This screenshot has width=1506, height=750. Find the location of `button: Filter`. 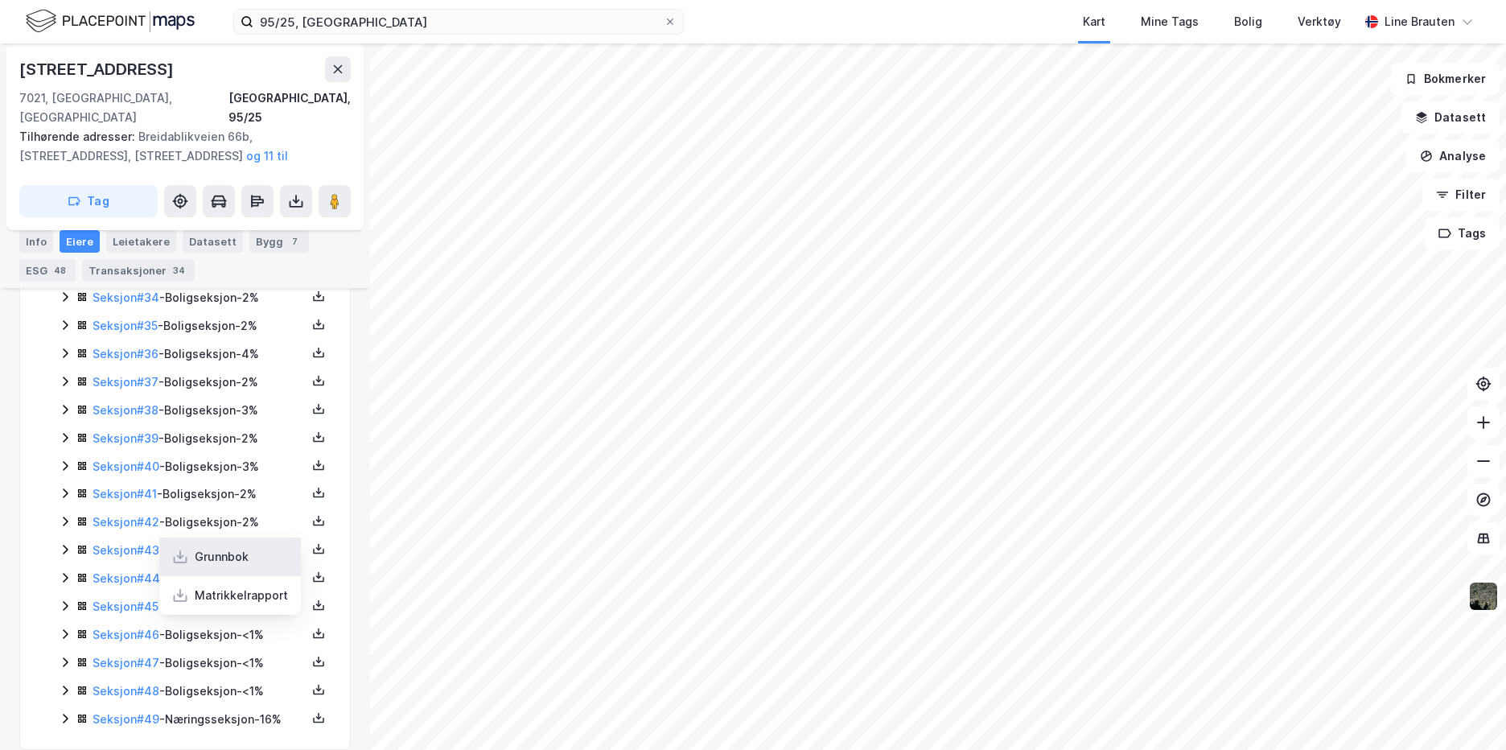

button: Filter is located at coordinates (1461, 195).